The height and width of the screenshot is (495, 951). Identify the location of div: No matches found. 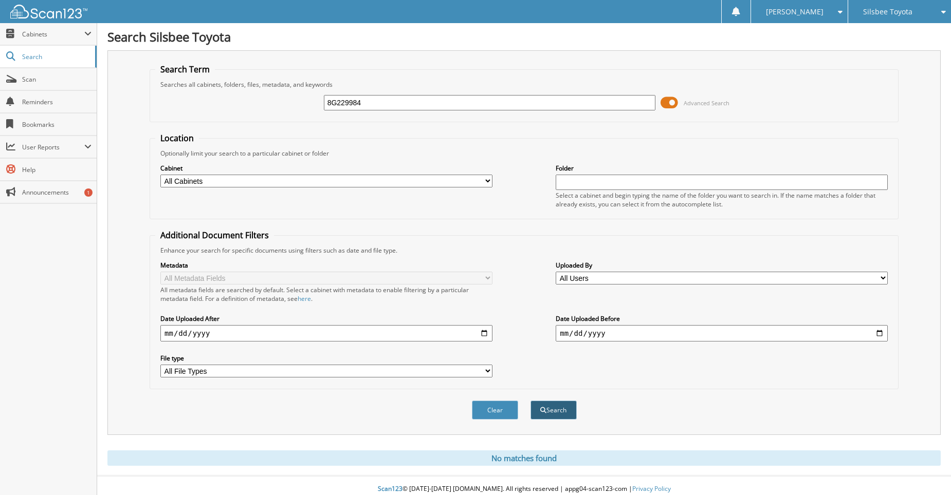
(524, 458).